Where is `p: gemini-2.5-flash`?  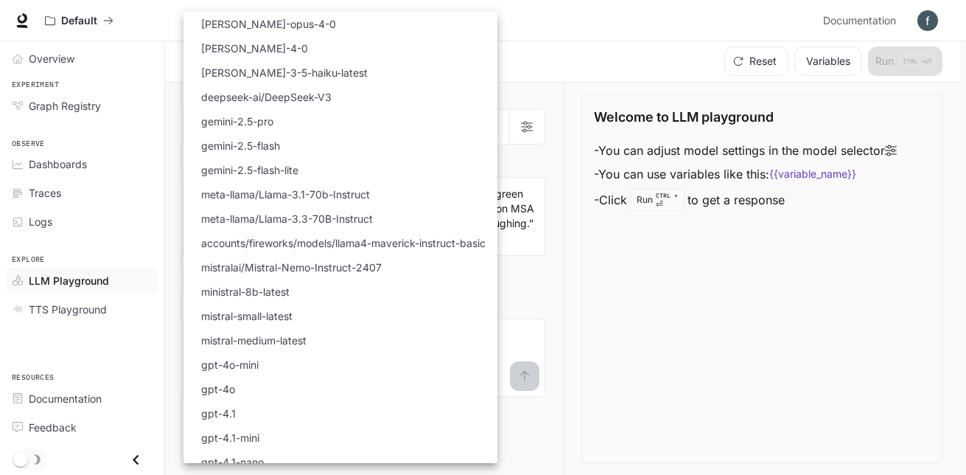 p: gemini-2.5-flash is located at coordinates (240, 145).